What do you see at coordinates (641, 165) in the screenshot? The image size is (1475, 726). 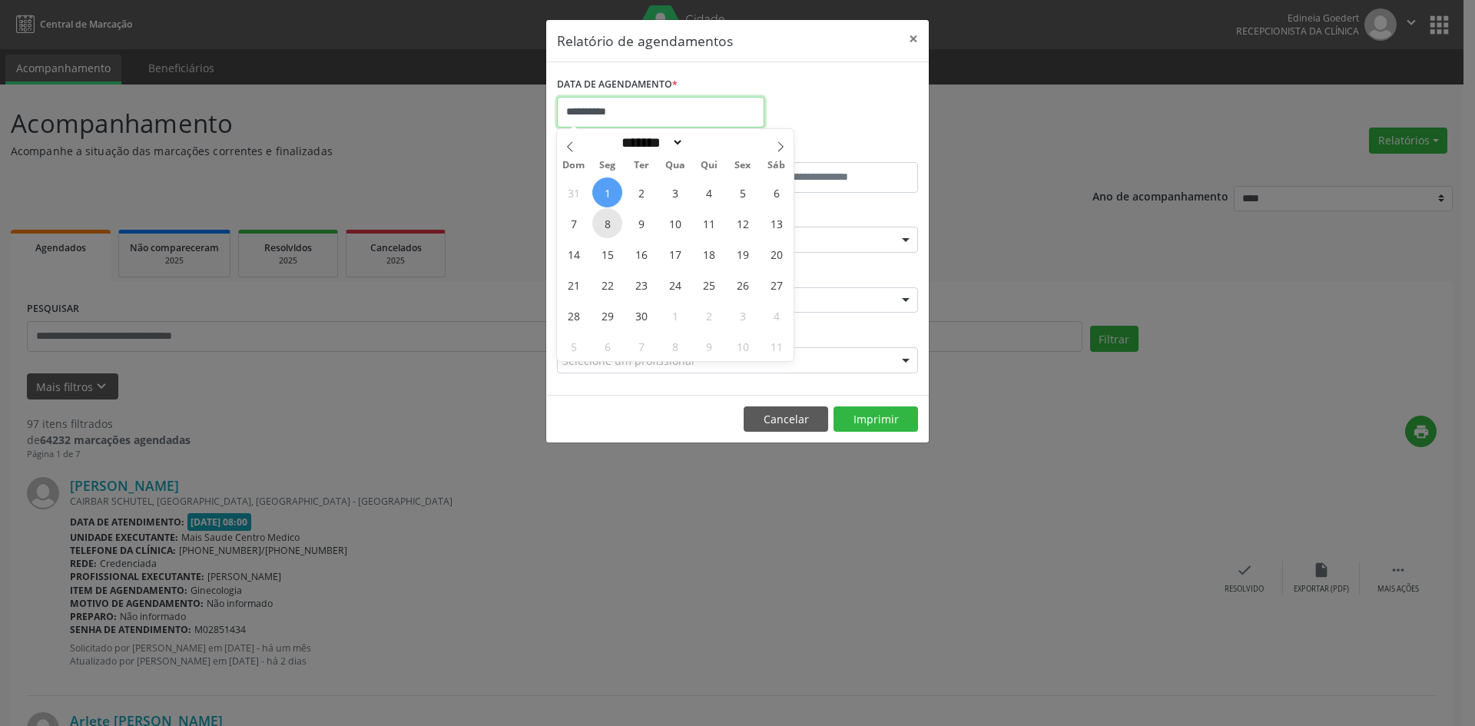 I see `span: Ter` at bounding box center [641, 165].